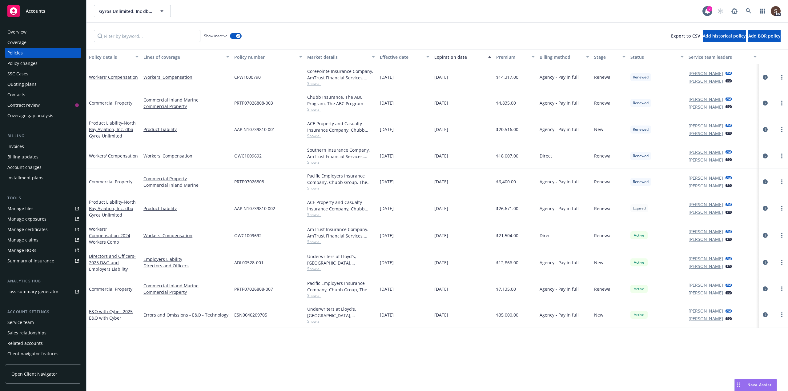 Image resolution: width=788 pixels, height=391 pixels. Describe the element at coordinates (27, 333) in the screenshot. I see `div: Sales relationships` at that location.